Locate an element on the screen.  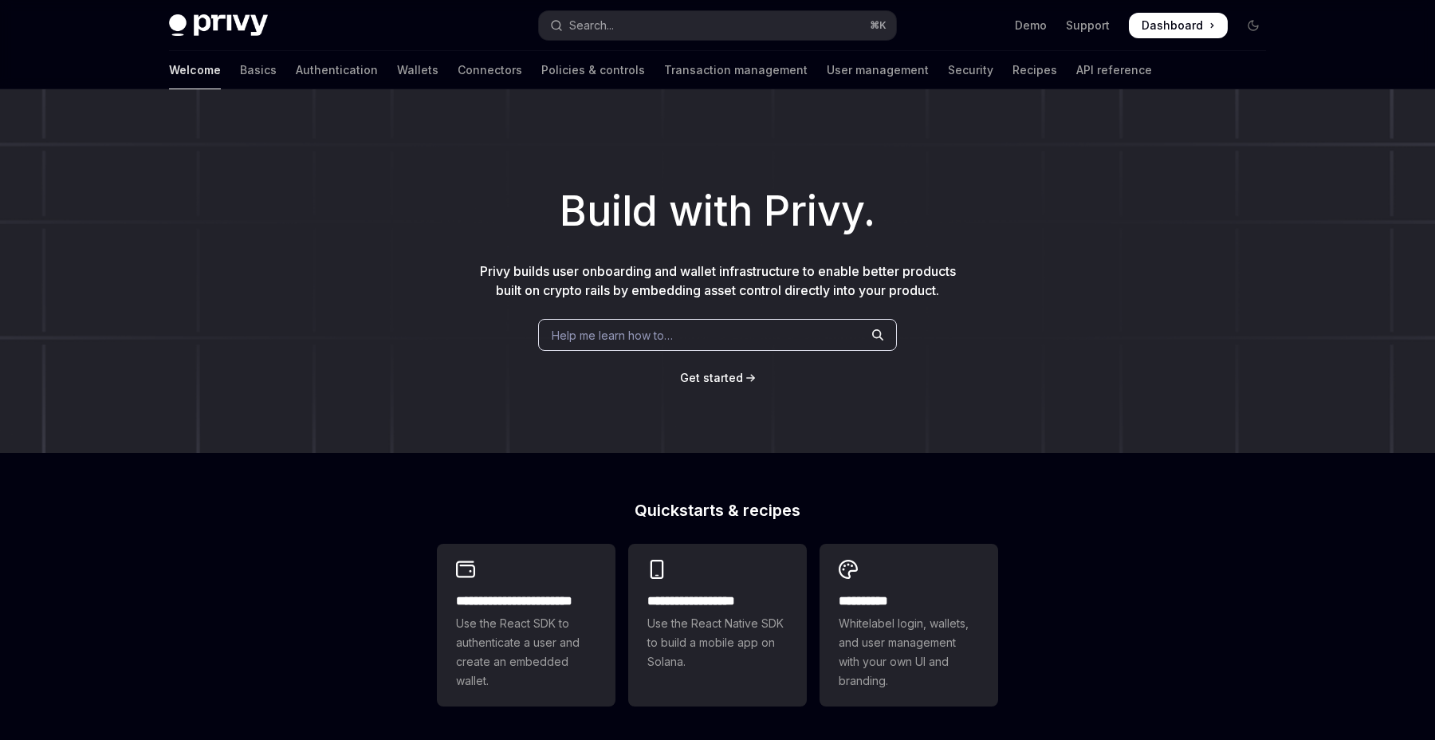
a: Recipes is located at coordinates (1035, 70).